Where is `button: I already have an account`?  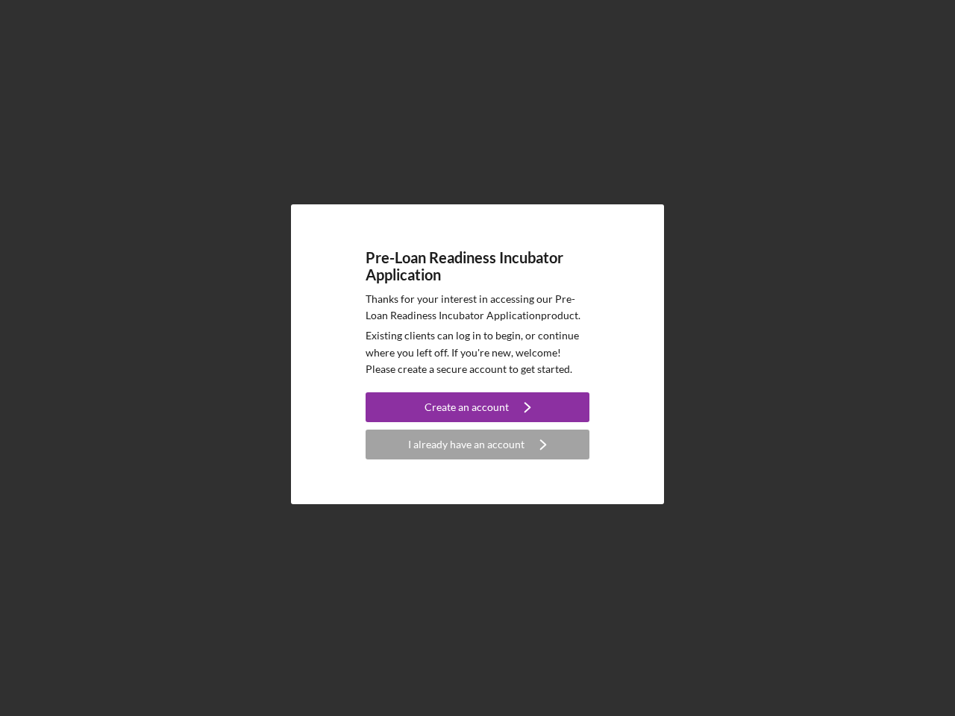
button: I already have an account is located at coordinates (477, 445).